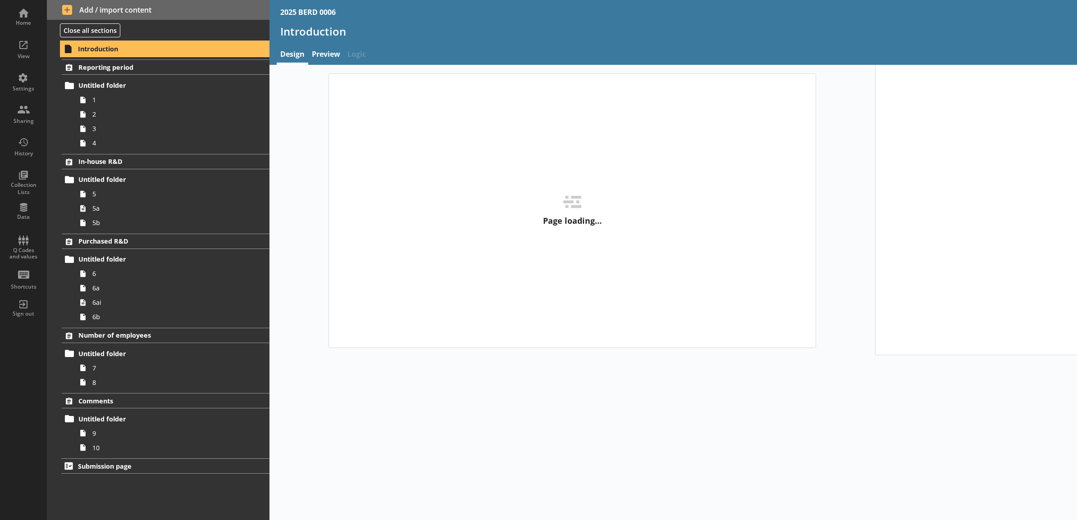 The height and width of the screenshot is (520, 1077). I want to click on div: 2025 BERD 0006, so click(308, 12).